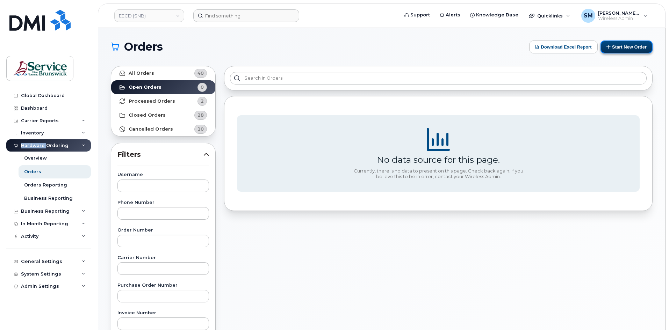 Image resolution: width=669 pixels, height=330 pixels. I want to click on a: Download Excel Report, so click(563, 47).